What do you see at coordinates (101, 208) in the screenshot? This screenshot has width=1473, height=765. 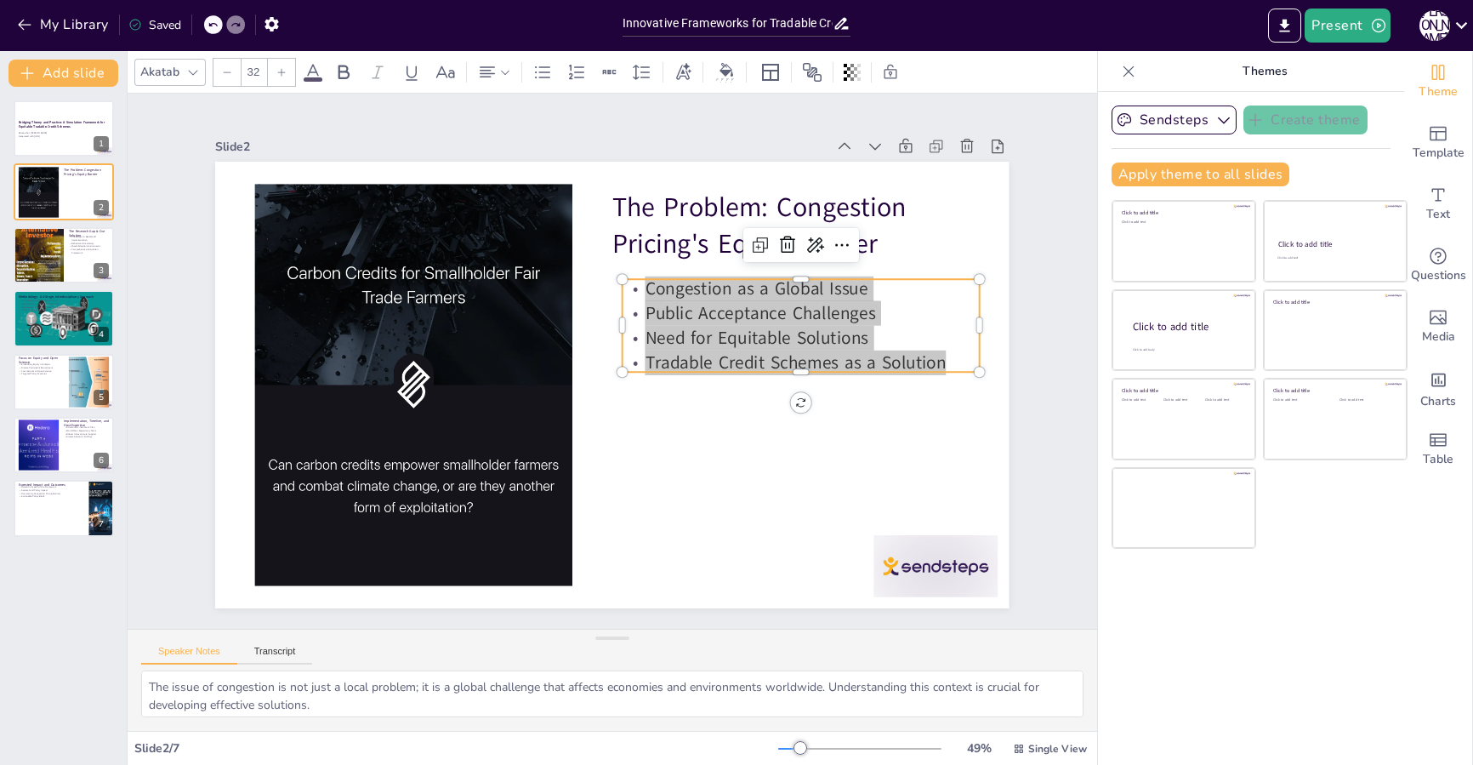 I see `div: 2` at bounding box center [101, 208].